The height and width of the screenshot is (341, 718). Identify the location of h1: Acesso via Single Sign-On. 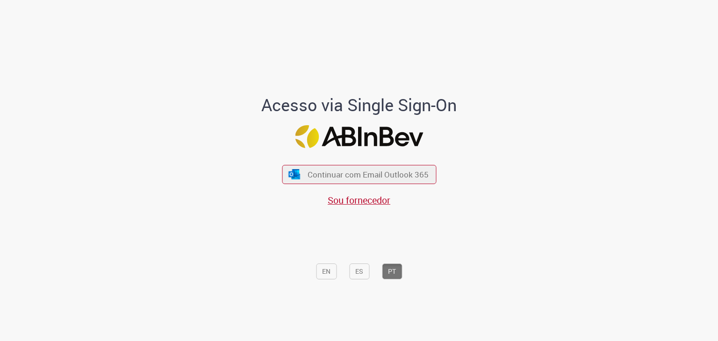
(359, 105).